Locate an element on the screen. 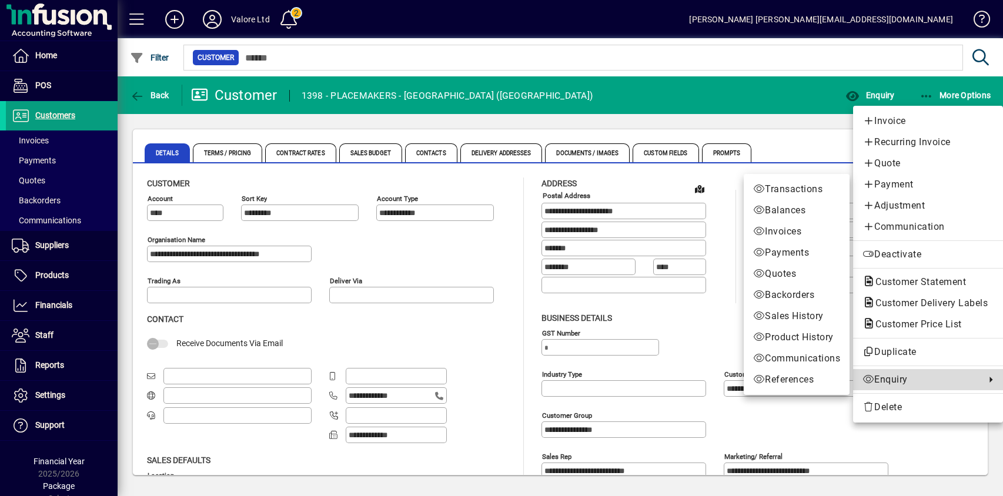 This screenshot has width=1003, height=496. span: Invoices is located at coordinates (797, 232).